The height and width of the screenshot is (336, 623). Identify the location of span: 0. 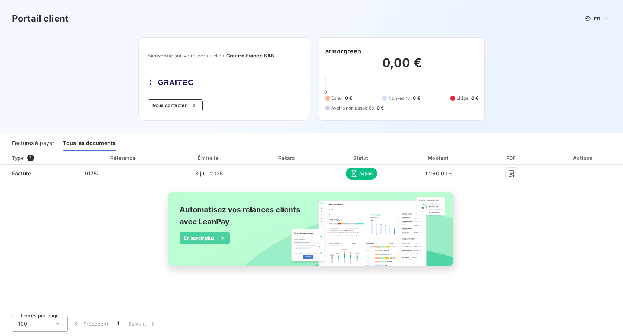
(326, 92).